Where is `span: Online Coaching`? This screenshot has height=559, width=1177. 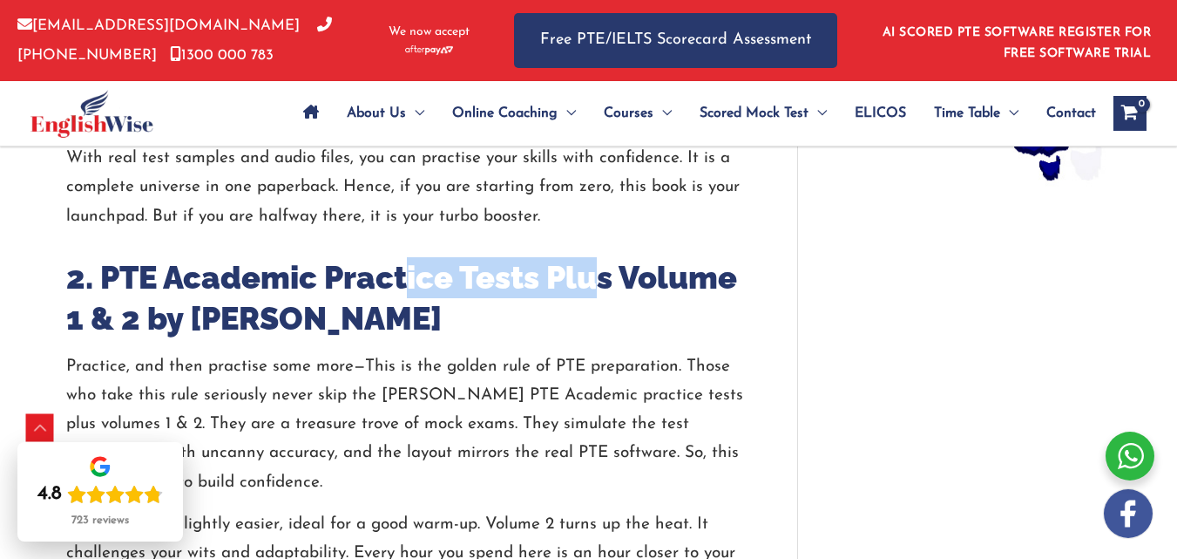 span: Online Coaching is located at coordinates (505, 113).